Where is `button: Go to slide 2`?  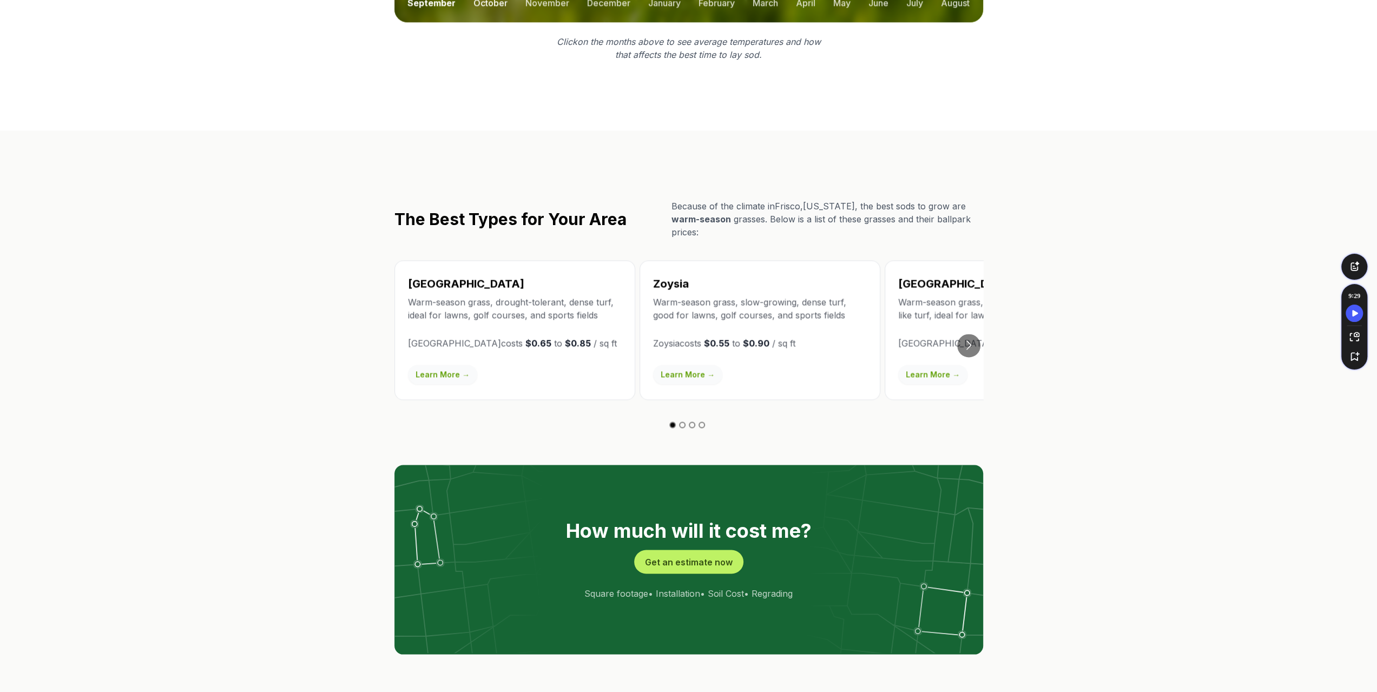 button: Go to slide 2 is located at coordinates (682, 425).